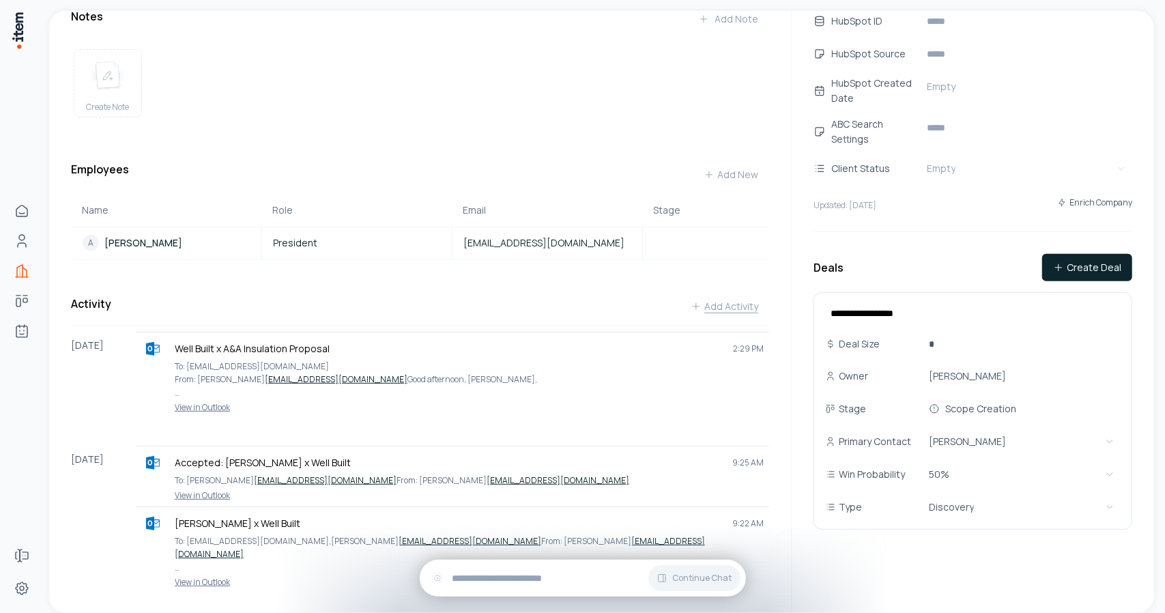 The height and width of the screenshot is (613, 1165). Describe the element at coordinates (703, 578) in the screenshot. I see `span: Continue Chat` at that location.